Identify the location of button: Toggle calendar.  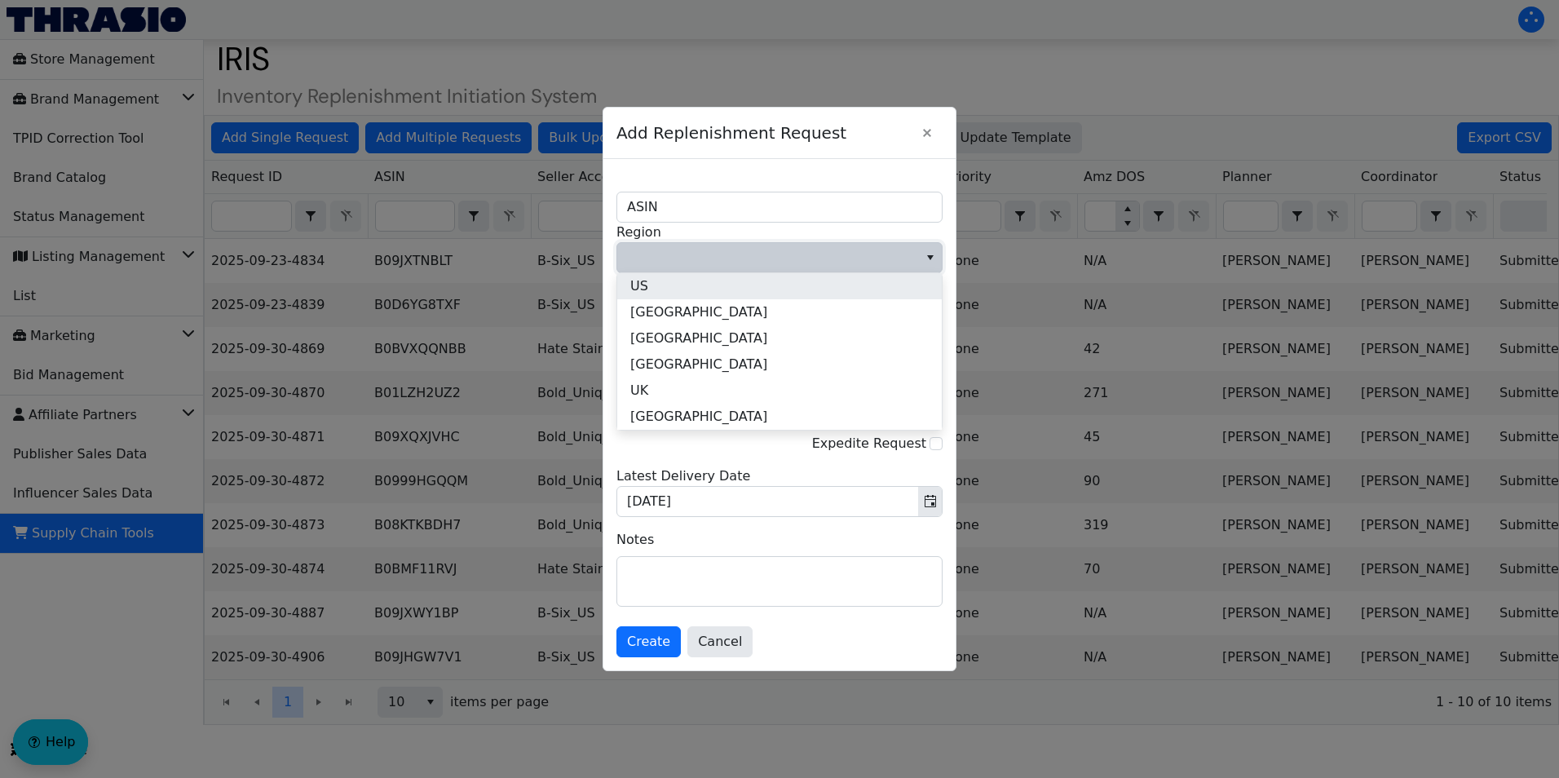
(929, 501).